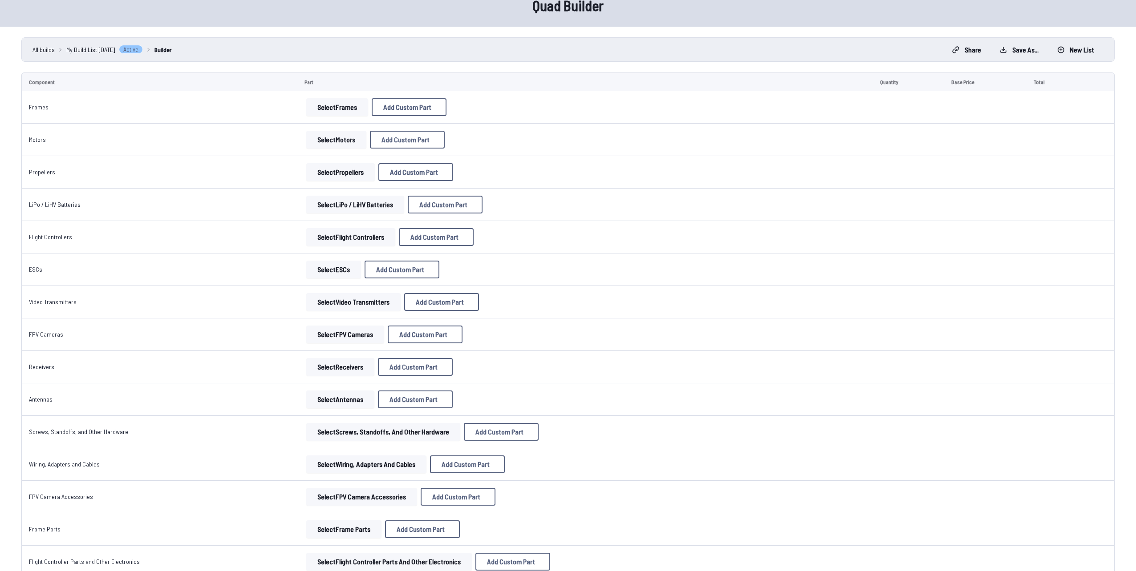 The image size is (1136, 571). I want to click on a: SelectAntennas, so click(340, 400).